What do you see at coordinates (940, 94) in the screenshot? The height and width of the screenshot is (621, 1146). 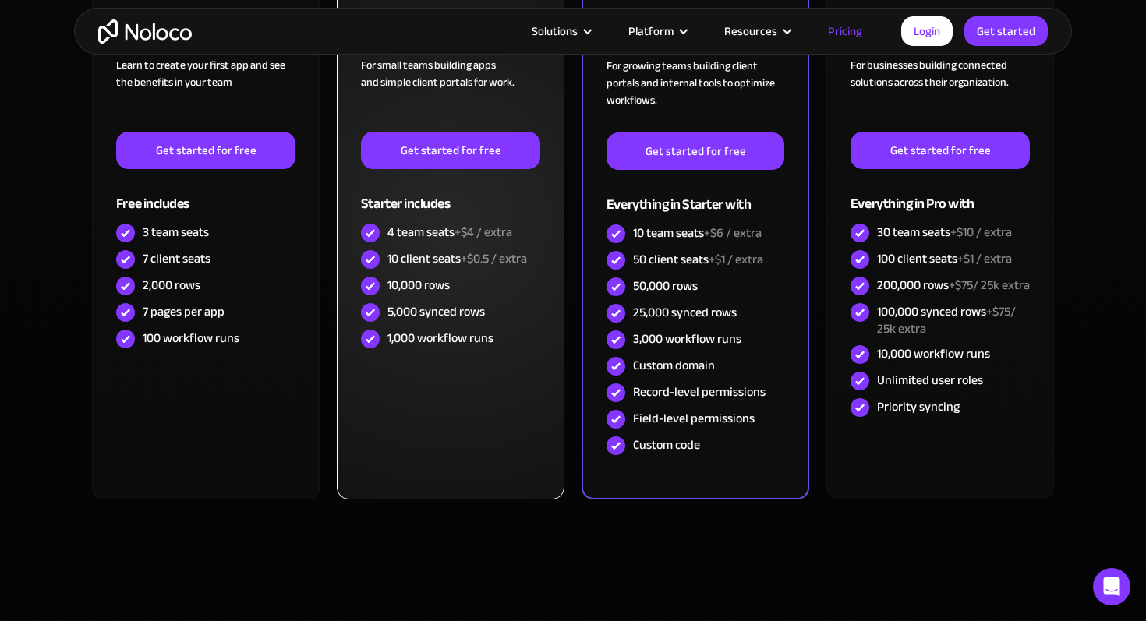 I see `div: For businesses building connected solutions across their organization. ‍` at bounding box center [940, 94].